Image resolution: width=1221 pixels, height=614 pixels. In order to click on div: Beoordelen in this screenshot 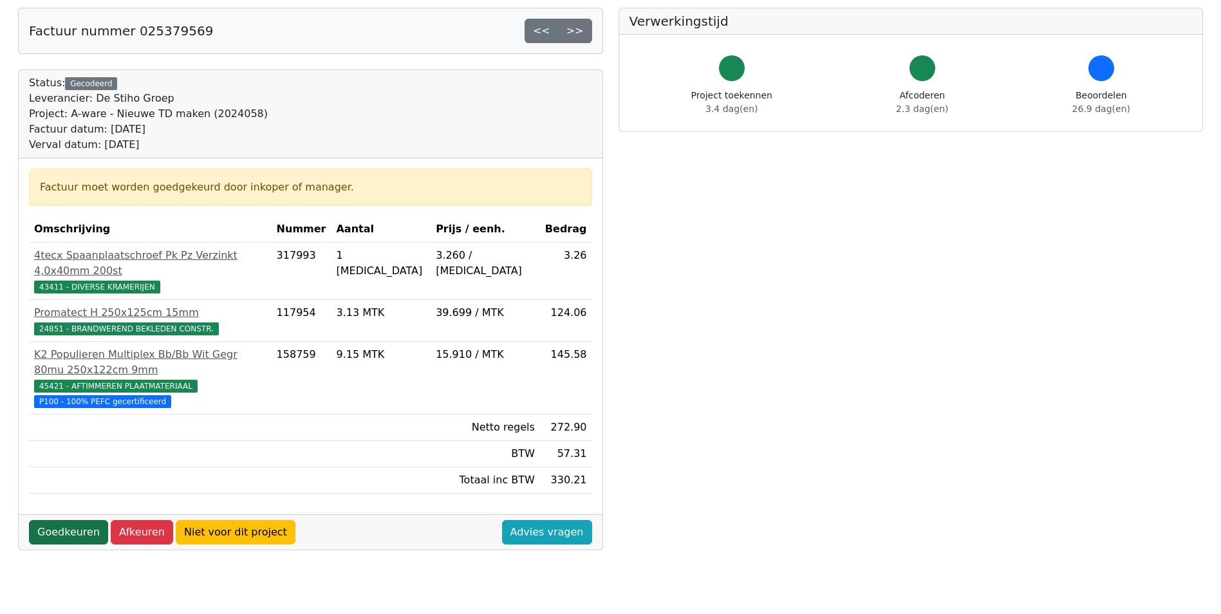, I will do `click(1101, 102)`.